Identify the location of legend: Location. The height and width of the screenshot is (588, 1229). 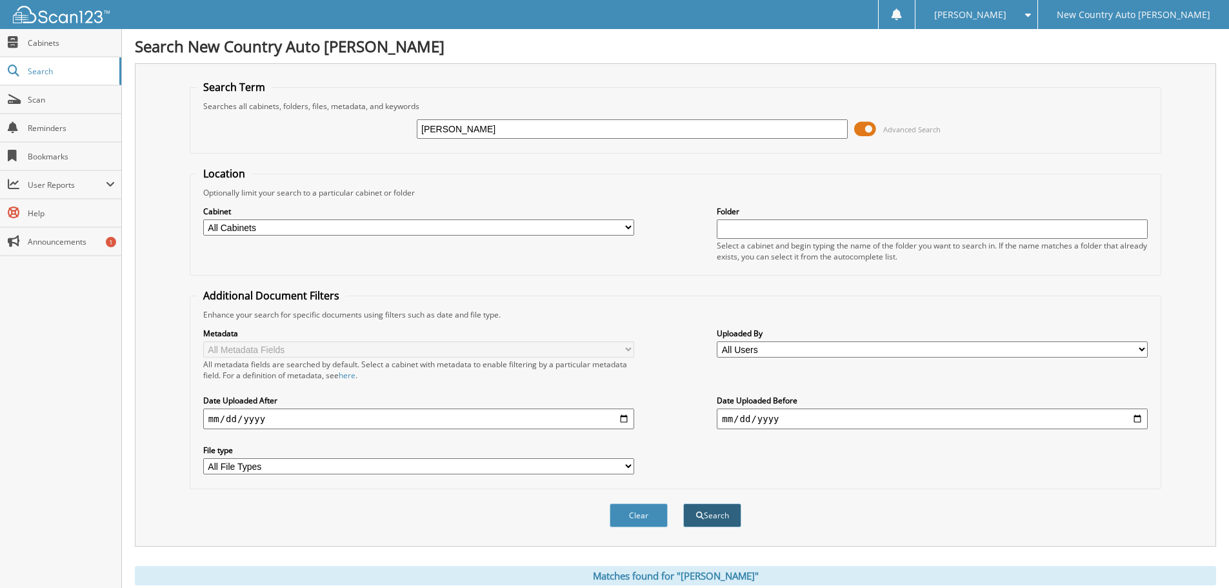
(224, 173).